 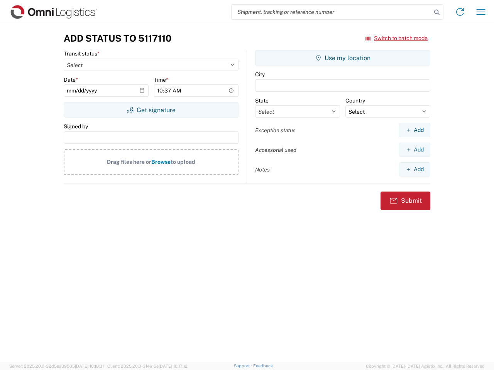 What do you see at coordinates (261, 101) in the screenshot?
I see `label: State` at bounding box center [261, 101].